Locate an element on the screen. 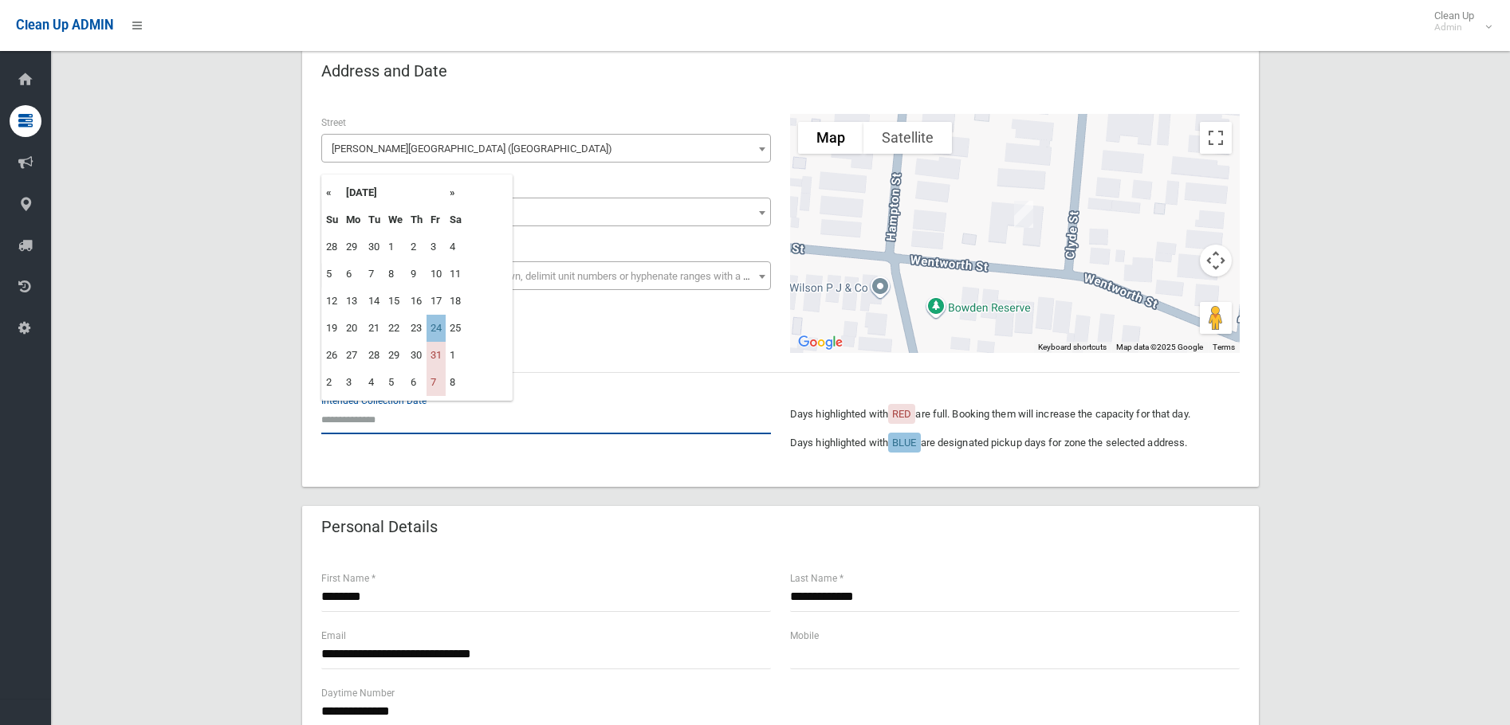 This screenshot has width=1510, height=725. td: 14 is located at coordinates (374, 301).